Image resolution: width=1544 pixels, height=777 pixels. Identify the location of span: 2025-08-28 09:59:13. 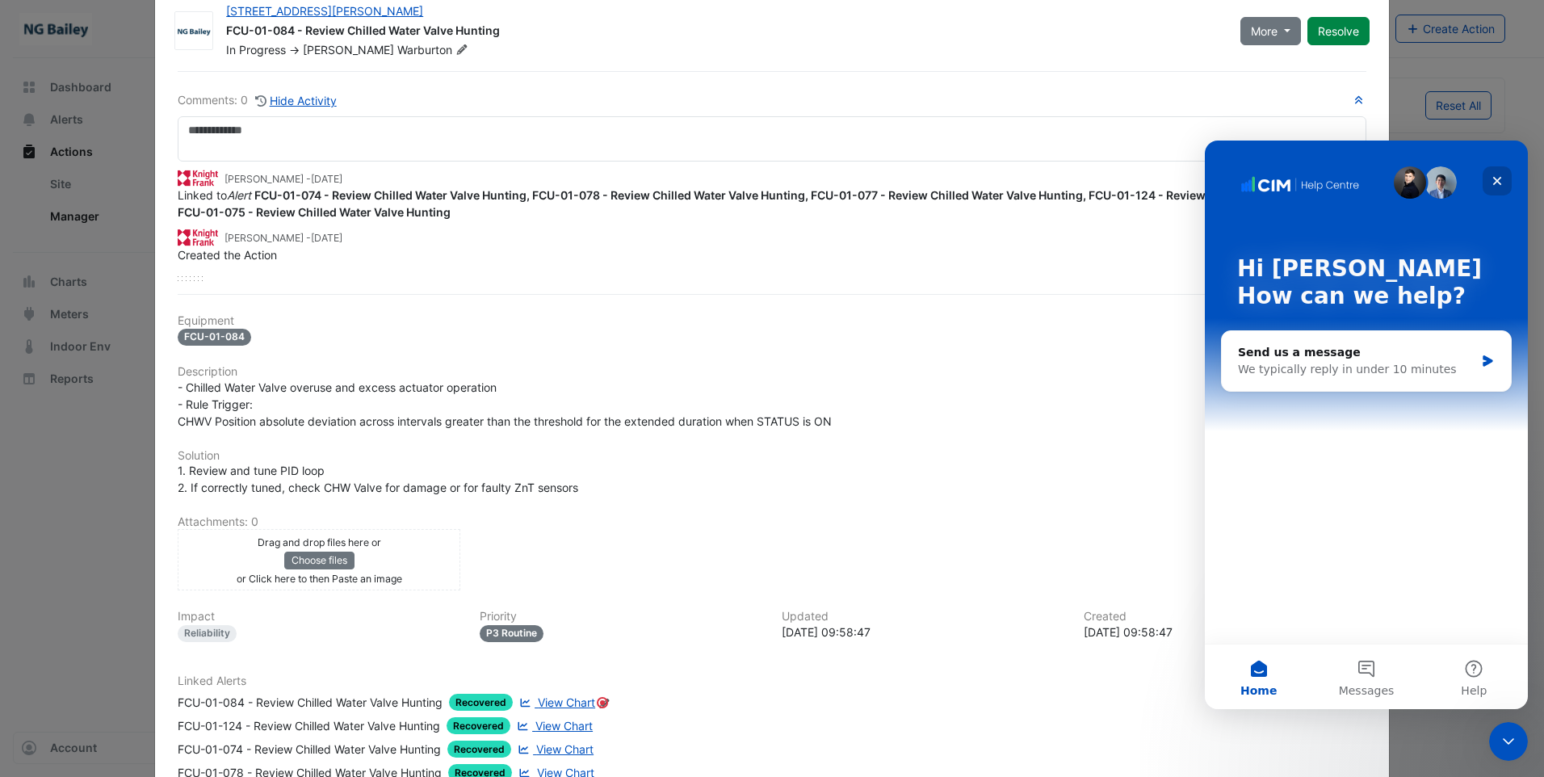
(326, 178).